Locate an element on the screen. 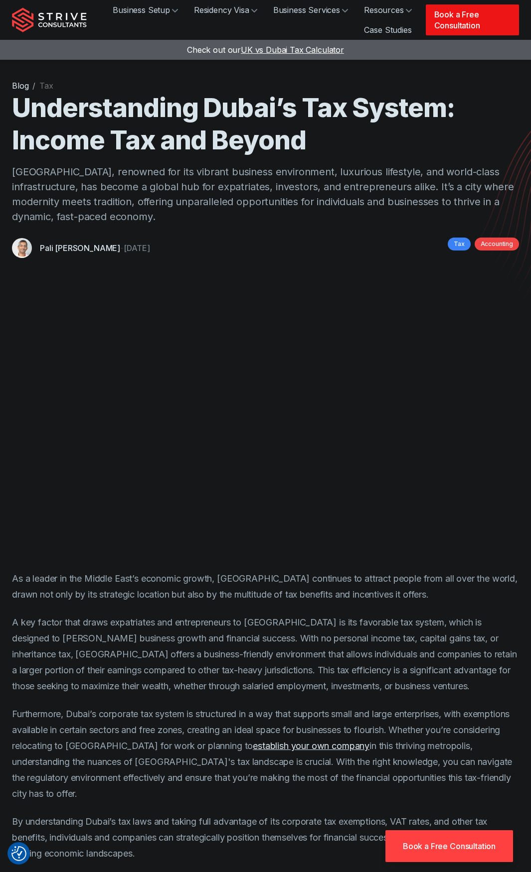 This screenshot has height=872, width=531. a: Check out ourUK vs Dubai Tax Calculator is located at coordinates (265, 50).